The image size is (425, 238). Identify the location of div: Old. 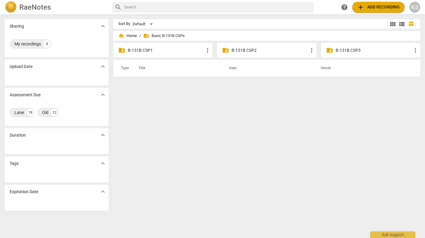
(45, 113).